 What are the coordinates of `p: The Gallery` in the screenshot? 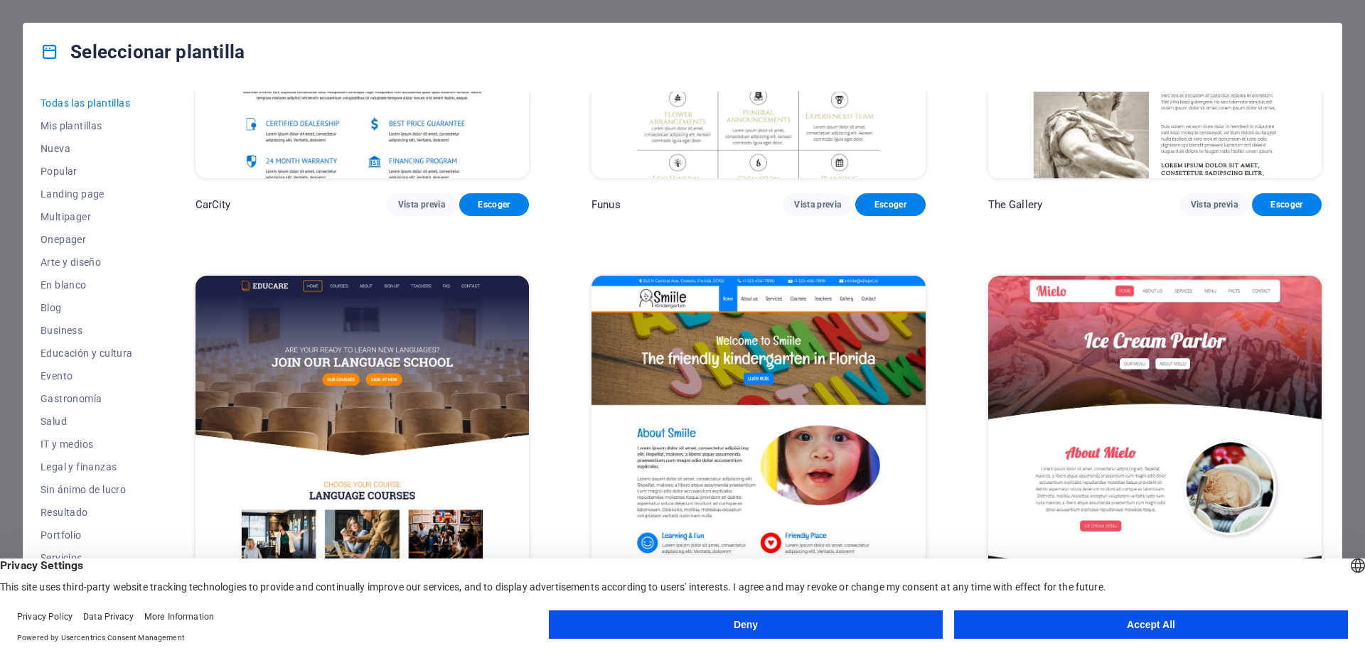 It's located at (1015, 205).